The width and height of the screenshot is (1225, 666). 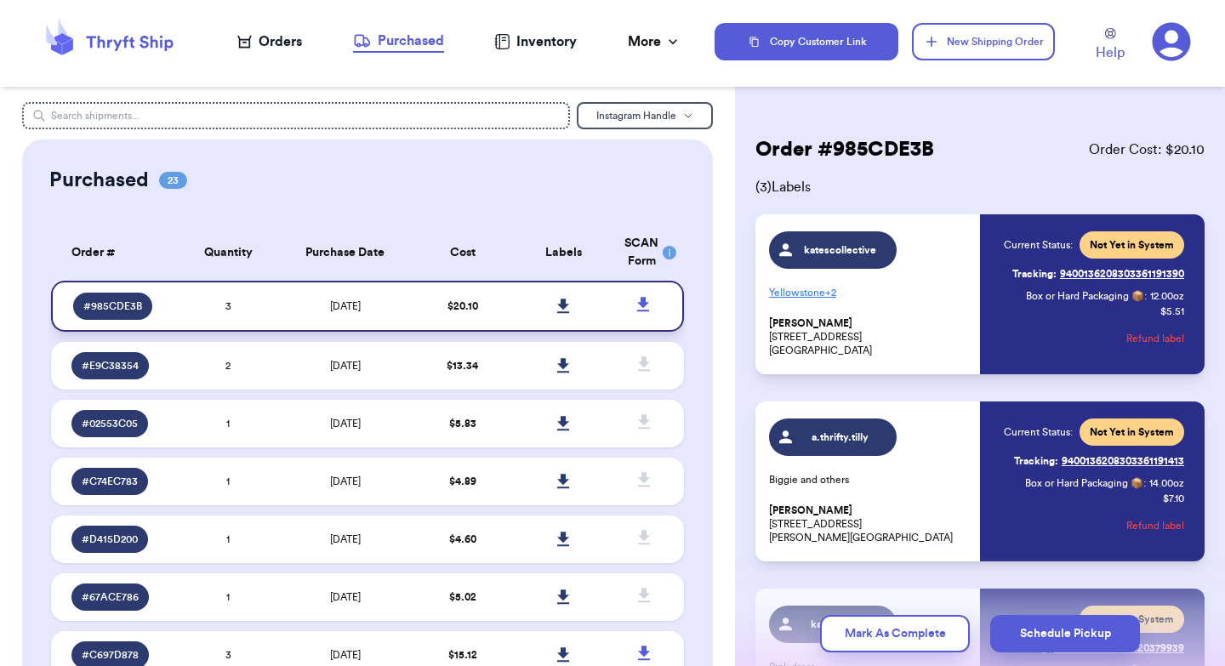 I want to click on span: $ 4.89, so click(x=463, y=482).